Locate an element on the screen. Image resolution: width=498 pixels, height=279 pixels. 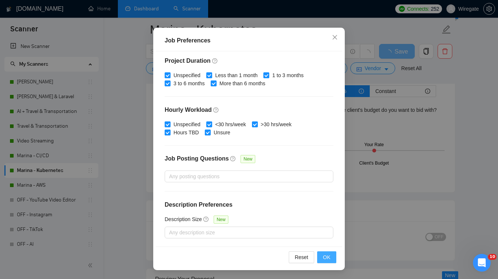
h4: Project Duration is located at coordinates (249, 61).